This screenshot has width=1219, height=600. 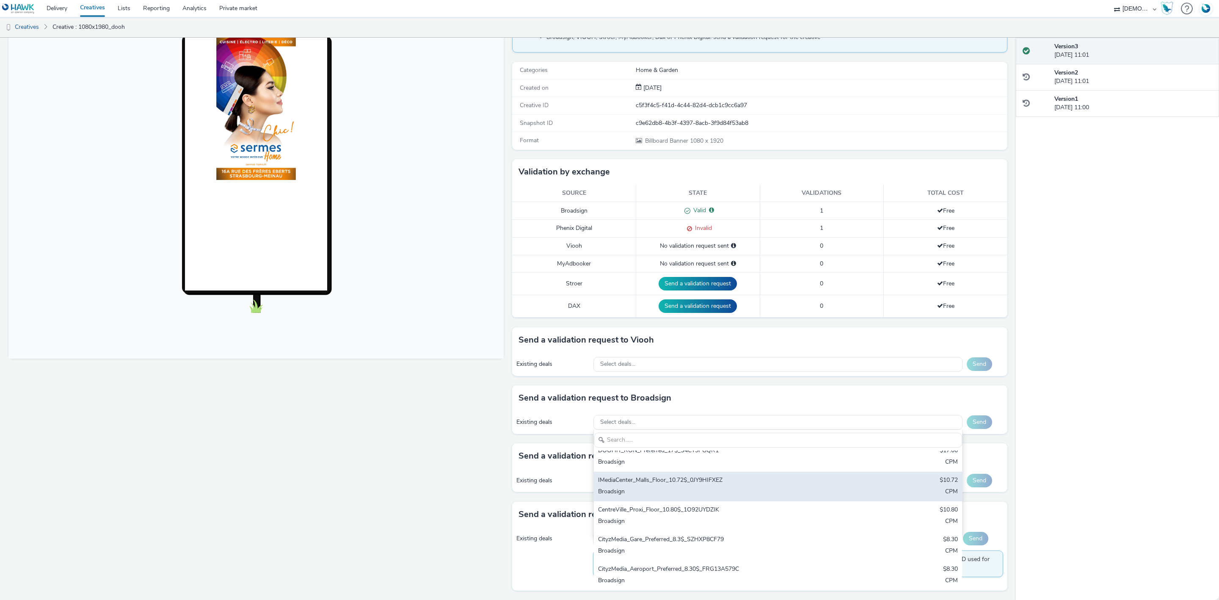 I want to click on th: Total cost, so click(x=945, y=193).